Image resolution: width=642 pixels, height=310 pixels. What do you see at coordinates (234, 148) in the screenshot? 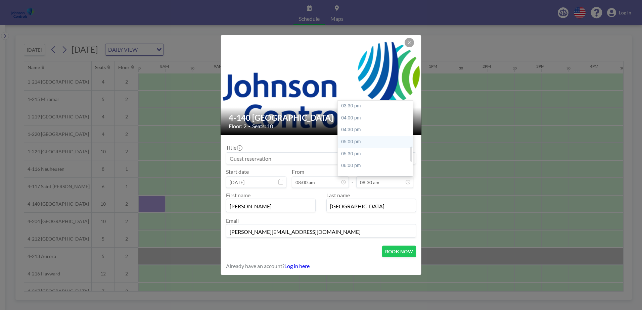
I see `label: Title` at bounding box center [234, 148].